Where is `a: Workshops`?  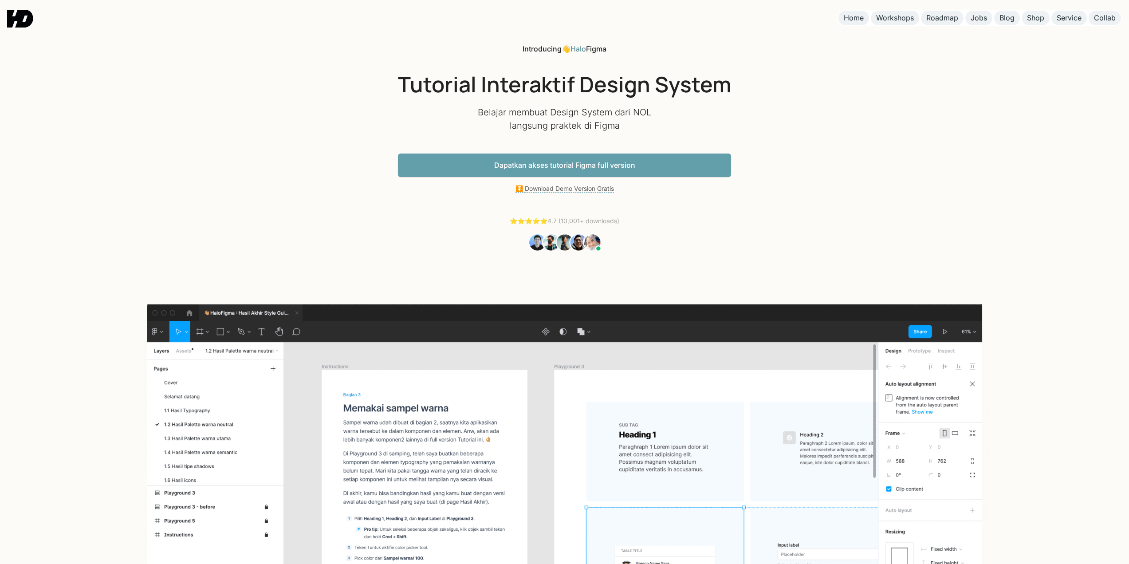 a: Workshops is located at coordinates (895, 18).